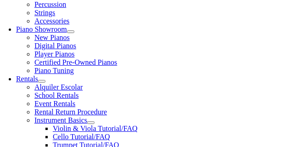  Describe the element at coordinates (42, 81) in the screenshot. I see `button: Open submenu of Rentals` at that location.